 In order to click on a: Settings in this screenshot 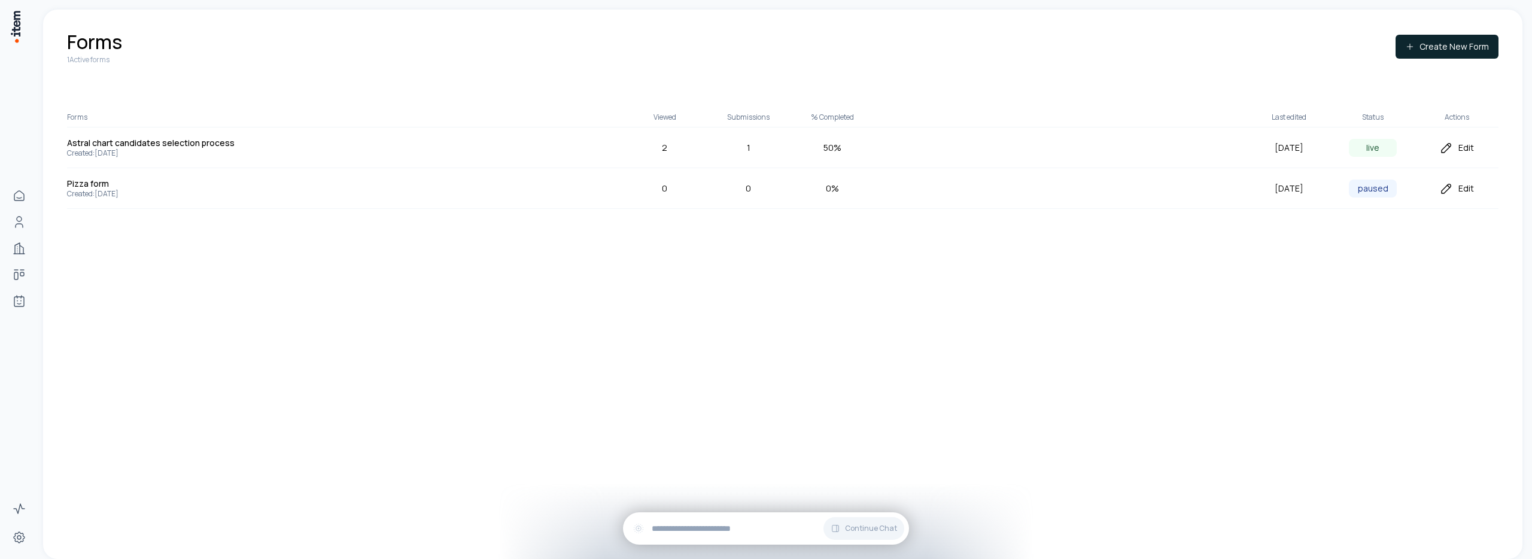, I will do `click(19, 538)`.